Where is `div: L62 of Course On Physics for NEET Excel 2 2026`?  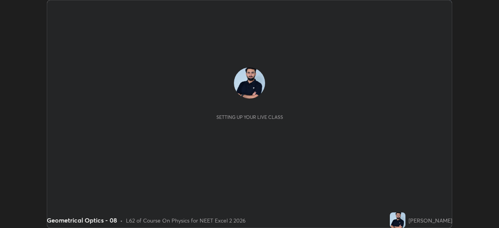 div: L62 of Course On Physics for NEET Excel 2 2026 is located at coordinates (186, 220).